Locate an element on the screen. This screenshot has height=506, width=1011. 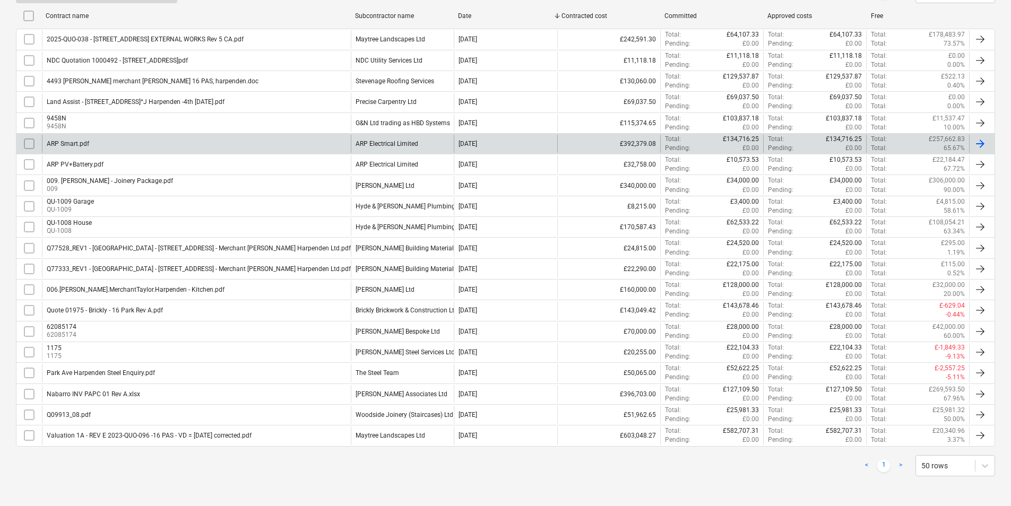
p: £257,662.83 is located at coordinates (947, 139).